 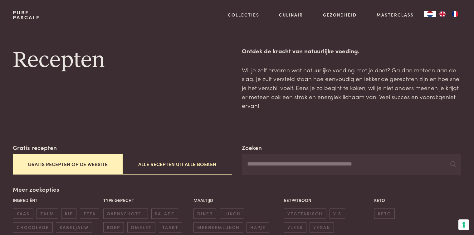 I want to click on p: Ingrediënt, so click(x=56, y=200).